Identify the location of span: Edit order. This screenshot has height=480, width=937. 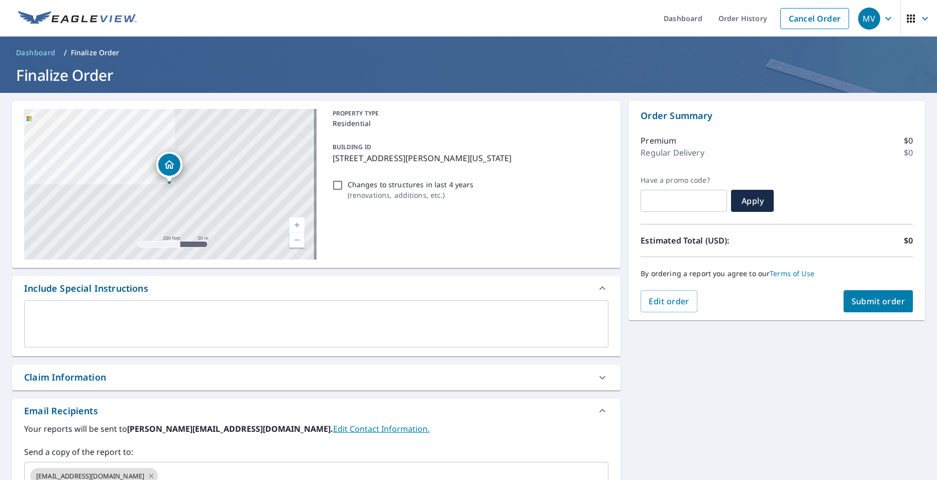
(669, 301).